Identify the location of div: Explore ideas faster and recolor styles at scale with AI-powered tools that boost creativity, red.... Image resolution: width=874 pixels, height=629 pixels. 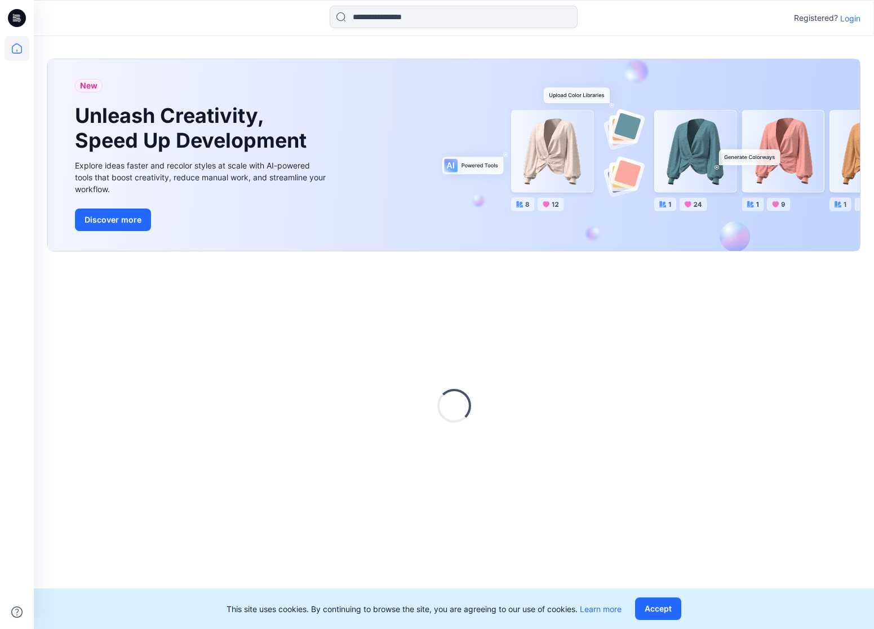
(202, 177).